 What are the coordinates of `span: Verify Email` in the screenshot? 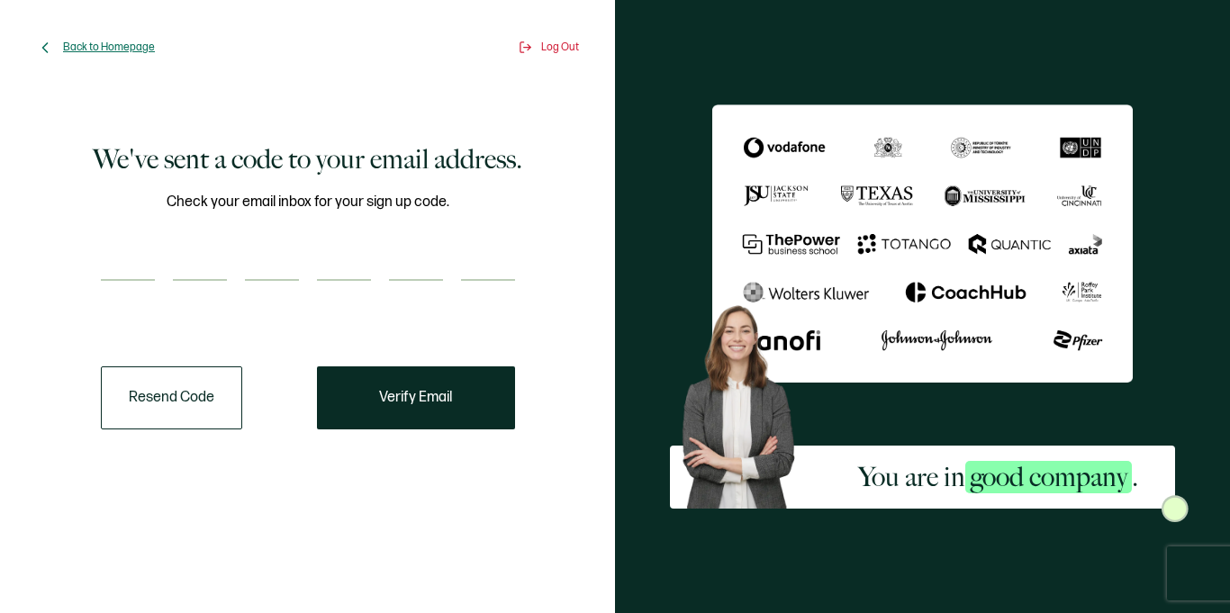 It's located at (415, 398).